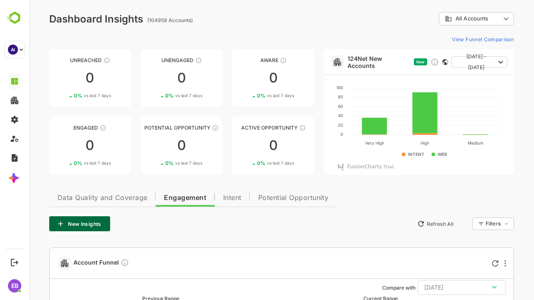 This screenshot has height=300, width=534. What do you see at coordinates (447, 143) in the screenshot?
I see `text: Medium` at bounding box center [447, 143].